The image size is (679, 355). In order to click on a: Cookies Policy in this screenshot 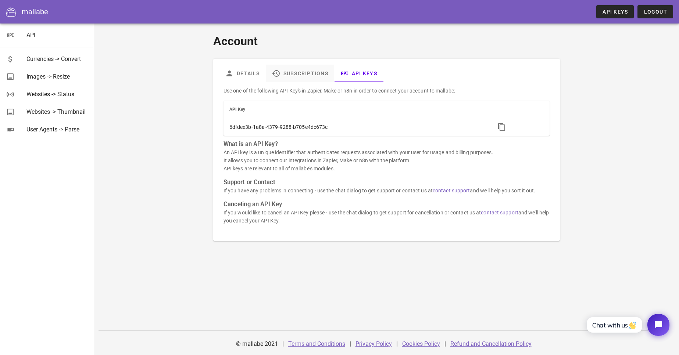, I will do `click(421, 344)`.